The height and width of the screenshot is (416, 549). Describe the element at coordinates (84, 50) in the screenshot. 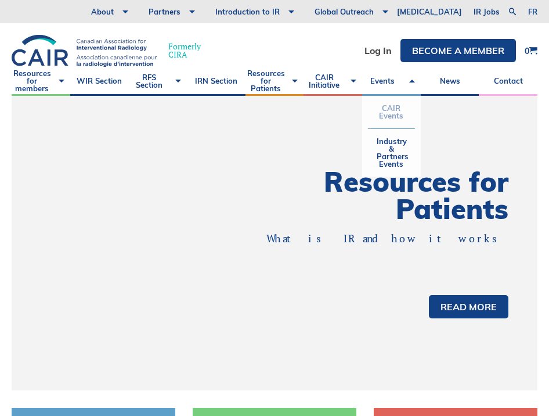

I see `img: CIRA` at that location.